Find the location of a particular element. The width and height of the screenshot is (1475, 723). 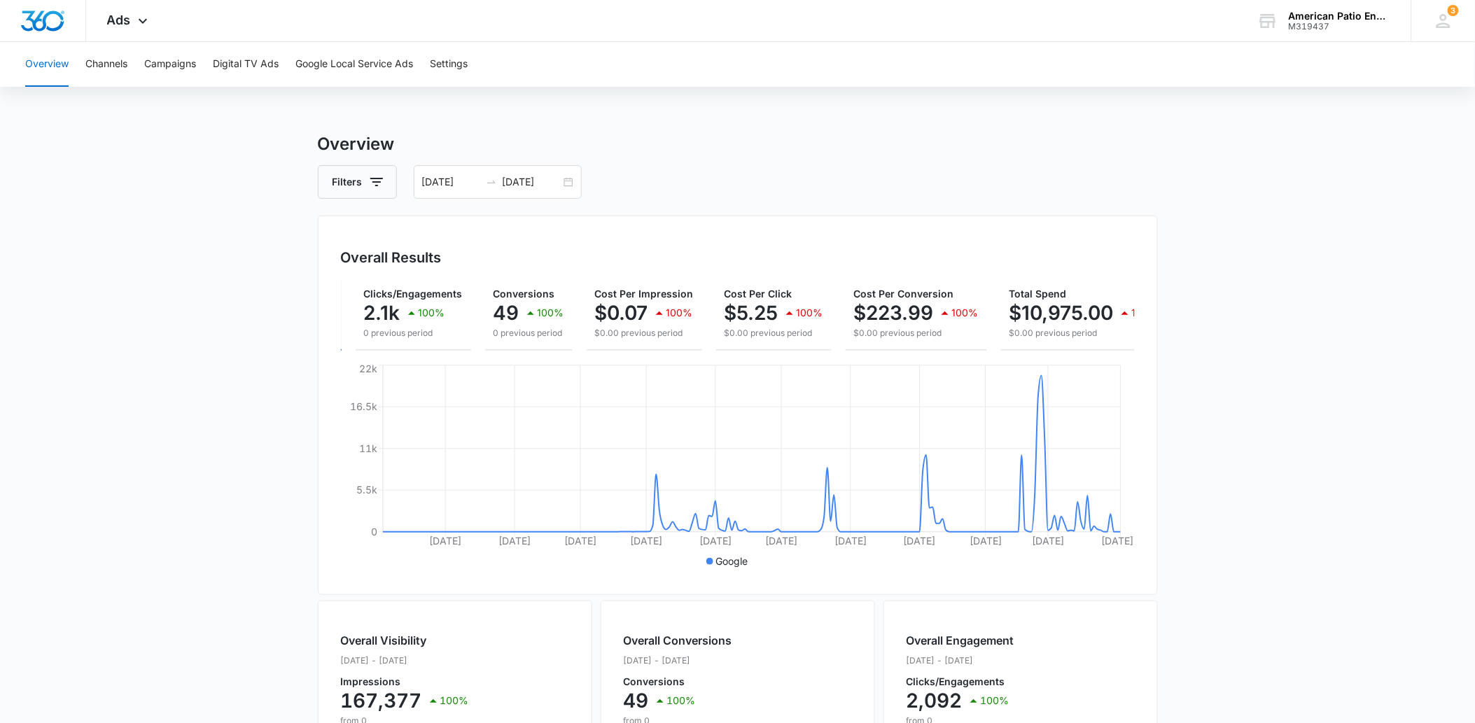

p: Google is located at coordinates (732, 561).